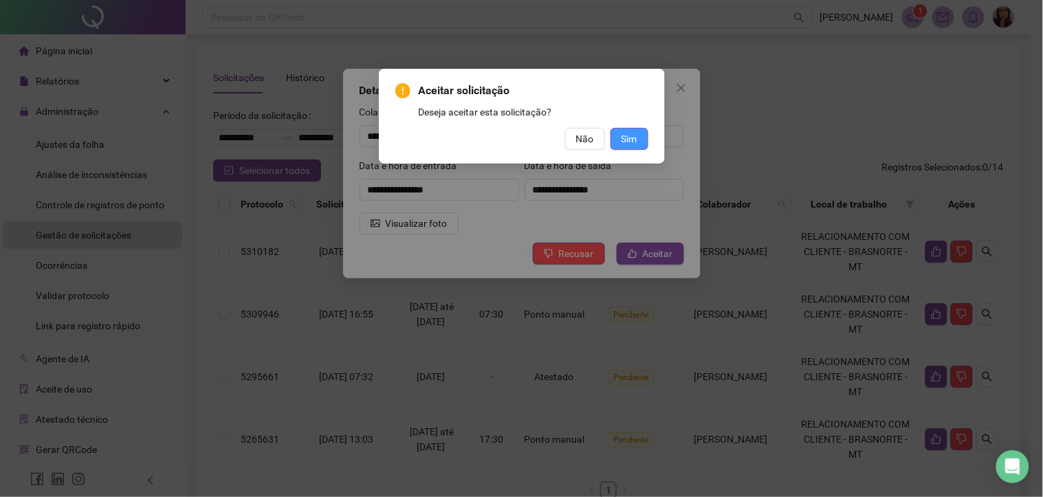 Image resolution: width=1043 pixels, height=497 pixels. Describe the element at coordinates (629, 139) in the screenshot. I see `span: Sim` at that location.